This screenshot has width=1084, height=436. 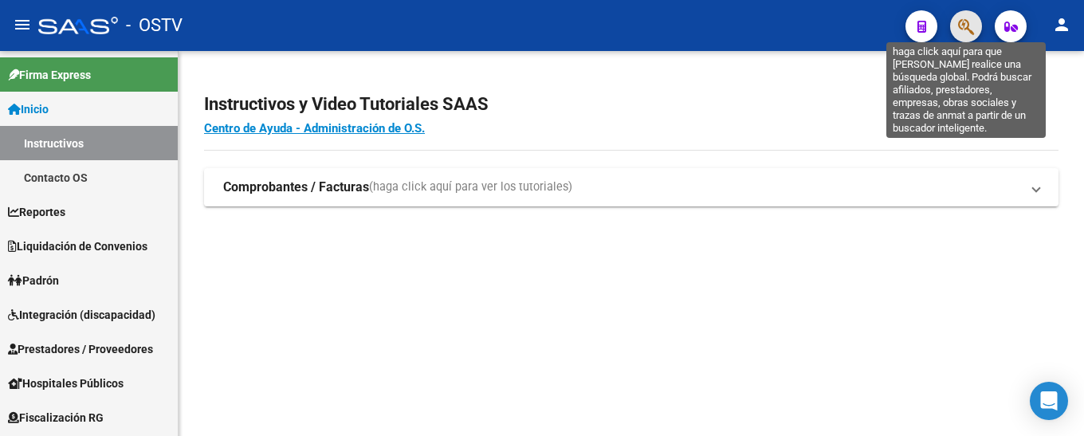 I want to click on span: Firma Express, so click(x=49, y=75).